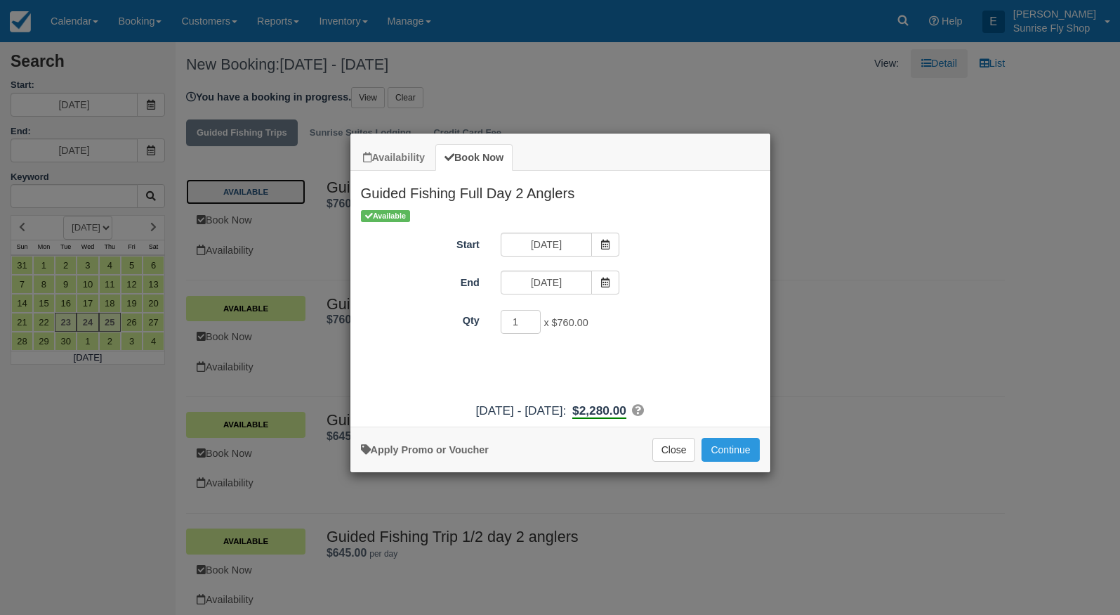 The width and height of the screenshot is (1120, 615). Describe the element at coordinates (425, 449) in the screenshot. I see `a: Apply Voucher` at that location.